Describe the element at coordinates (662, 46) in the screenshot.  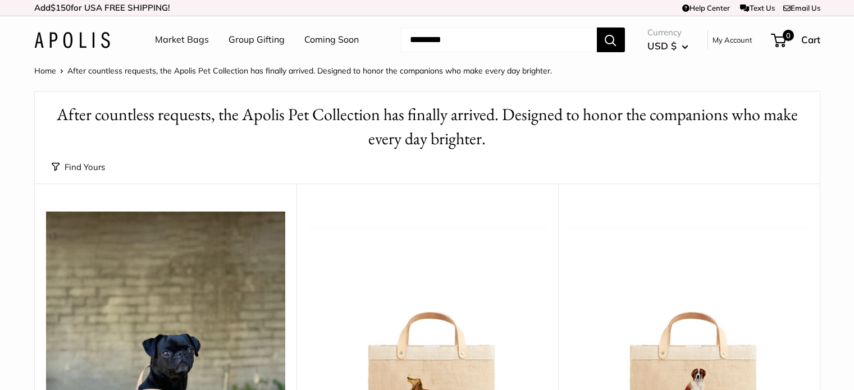
I see `span: USD $` at that location.